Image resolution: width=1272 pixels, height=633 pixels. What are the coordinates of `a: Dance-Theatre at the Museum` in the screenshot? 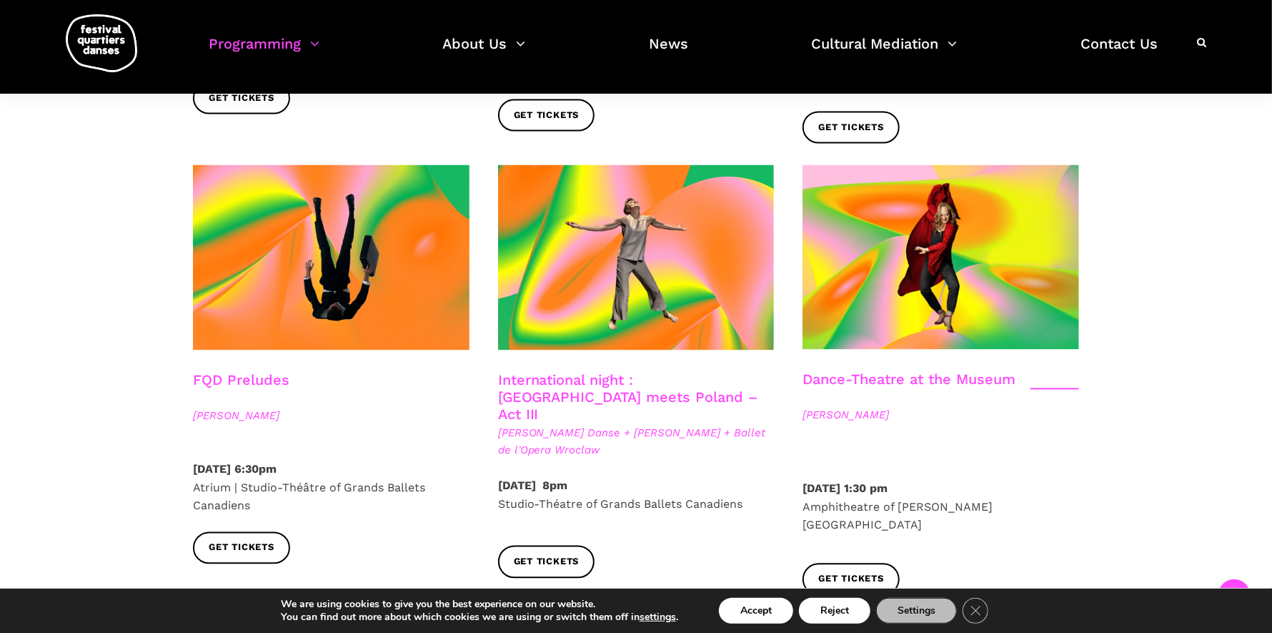 It's located at (909, 380).